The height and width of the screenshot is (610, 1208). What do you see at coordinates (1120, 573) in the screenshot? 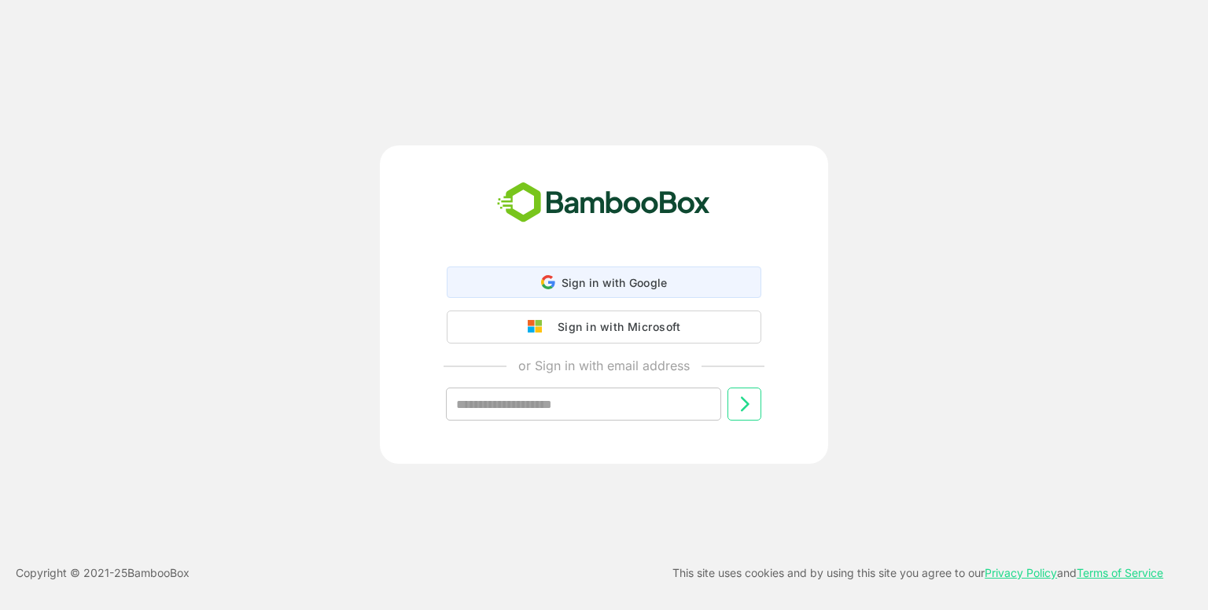
I see `a: Terms of Service` at bounding box center [1120, 573].